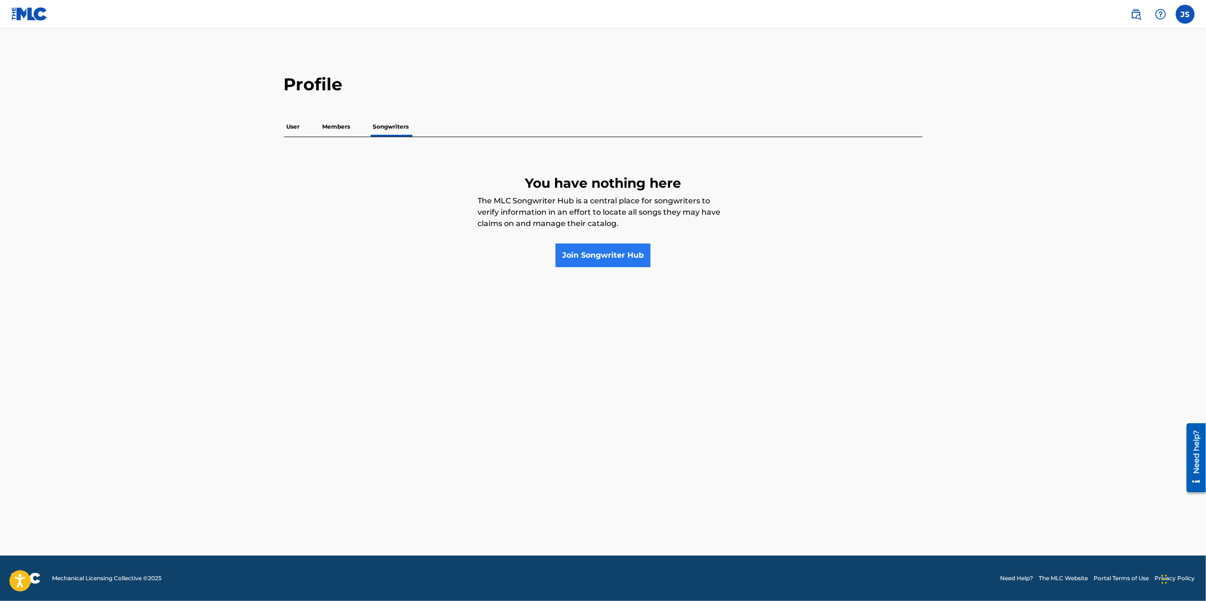  Describe the element at coordinates (1064, 578) in the screenshot. I see `a: The MLC Website` at that location.